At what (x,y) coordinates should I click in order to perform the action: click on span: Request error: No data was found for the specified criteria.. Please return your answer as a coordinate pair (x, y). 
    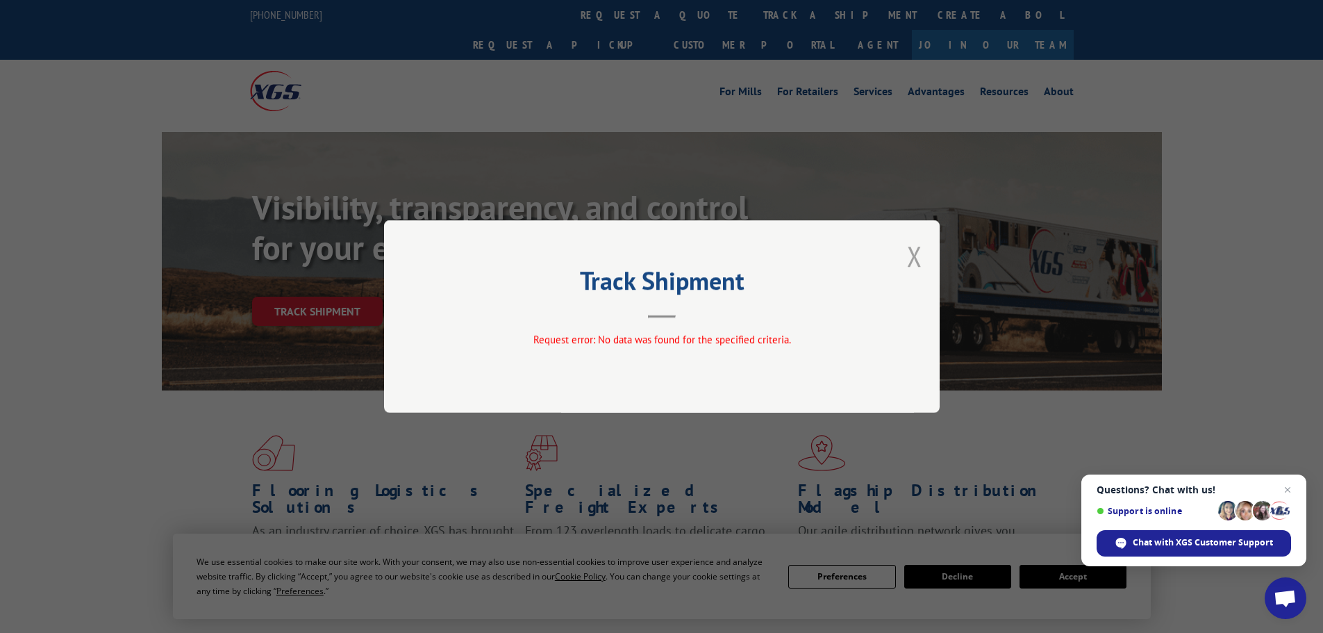
    Looking at the image, I should click on (661, 339).